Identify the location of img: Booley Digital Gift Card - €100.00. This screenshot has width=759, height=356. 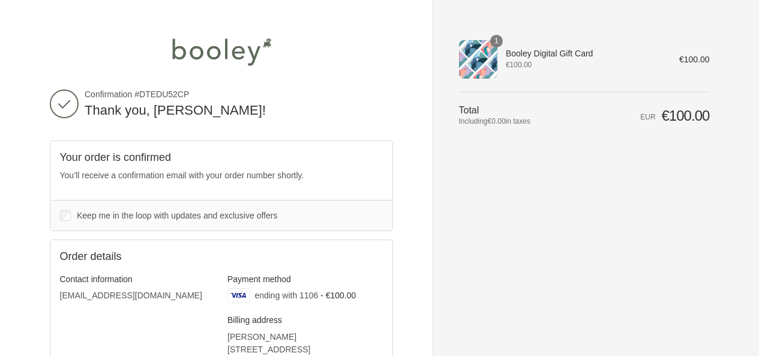
(479, 59).